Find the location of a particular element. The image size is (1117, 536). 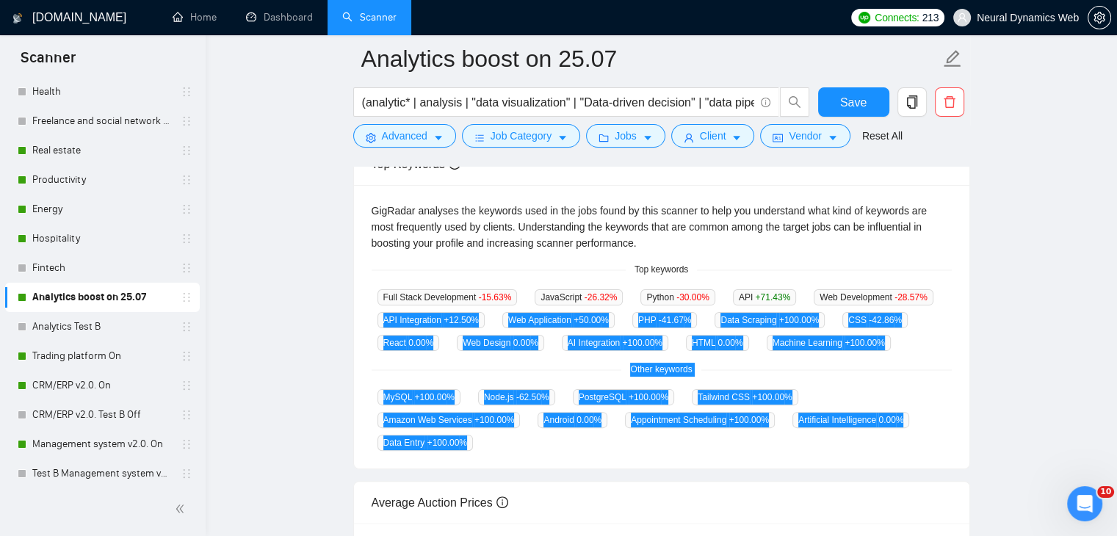

a: Analytics boost on 25.07 is located at coordinates (102, 297).